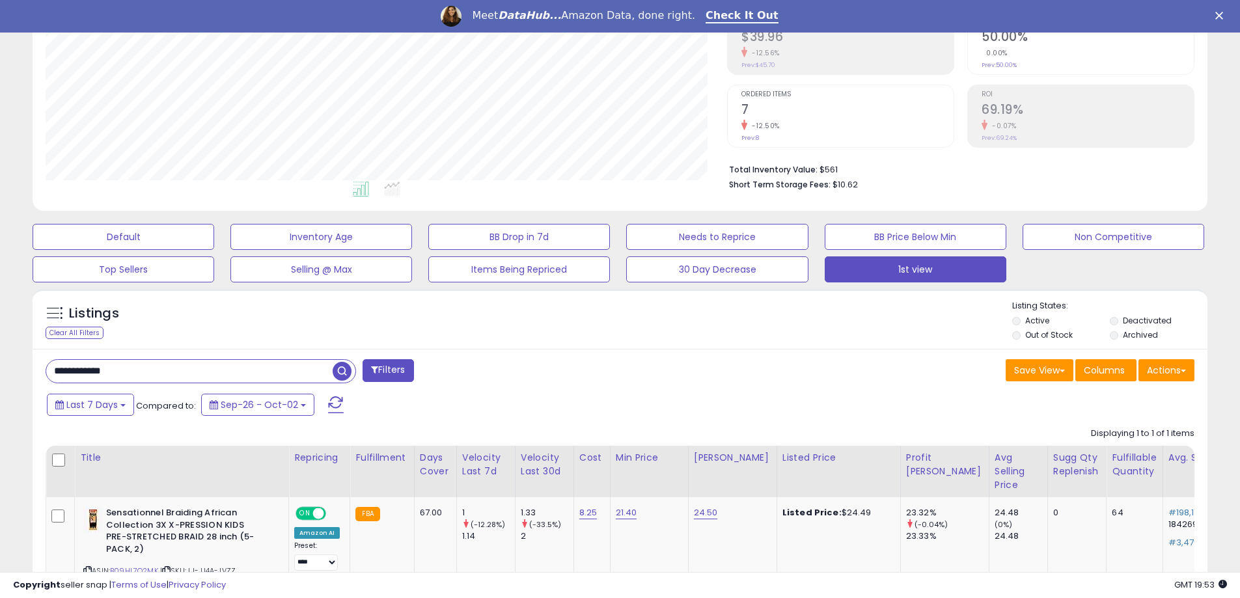 The height and width of the screenshot is (598, 1240). What do you see at coordinates (1106, 370) in the screenshot?
I see `button: Columns` at bounding box center [1106, 370].